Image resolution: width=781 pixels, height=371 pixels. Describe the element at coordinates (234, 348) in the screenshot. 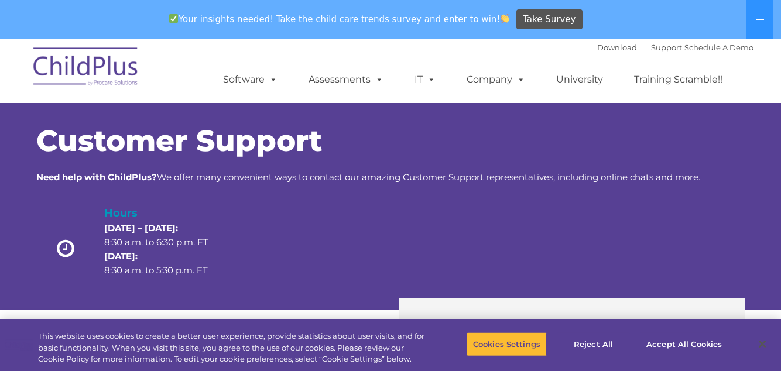

I see `div: This website uses cookies to create a better user experience, provide statistics about user visit...` at that location.